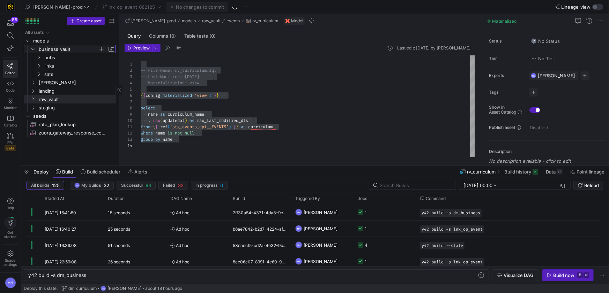  I want to click on button: In progress0, so click(209, 186).